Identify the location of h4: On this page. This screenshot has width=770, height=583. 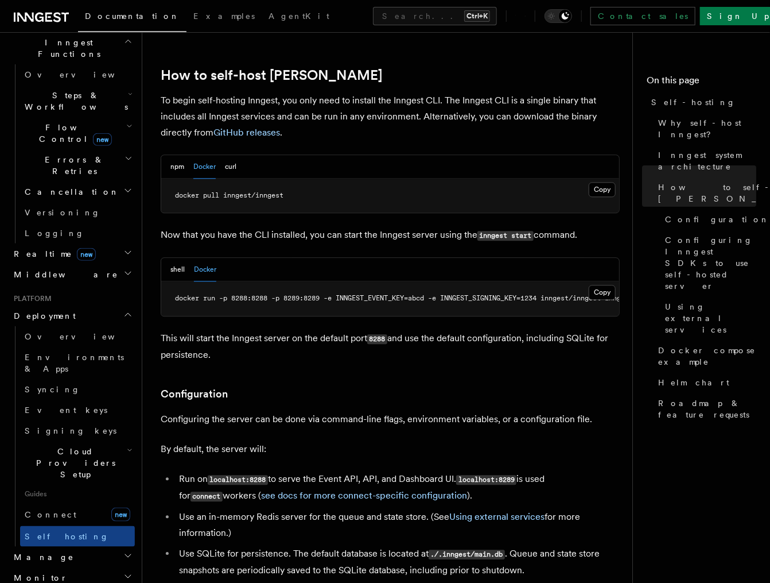
(701, 83).